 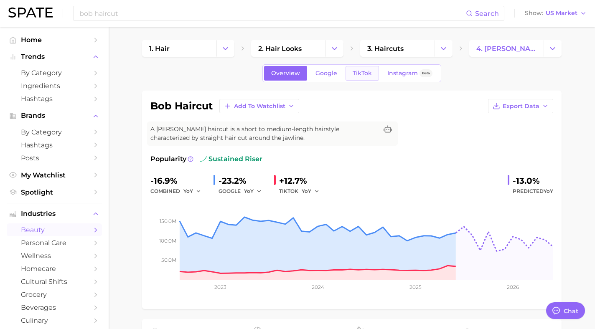 What do you see at coordinates (243, 181) in the screenshot?
I see `div: -23.2%` at bounding box center [243, 181].